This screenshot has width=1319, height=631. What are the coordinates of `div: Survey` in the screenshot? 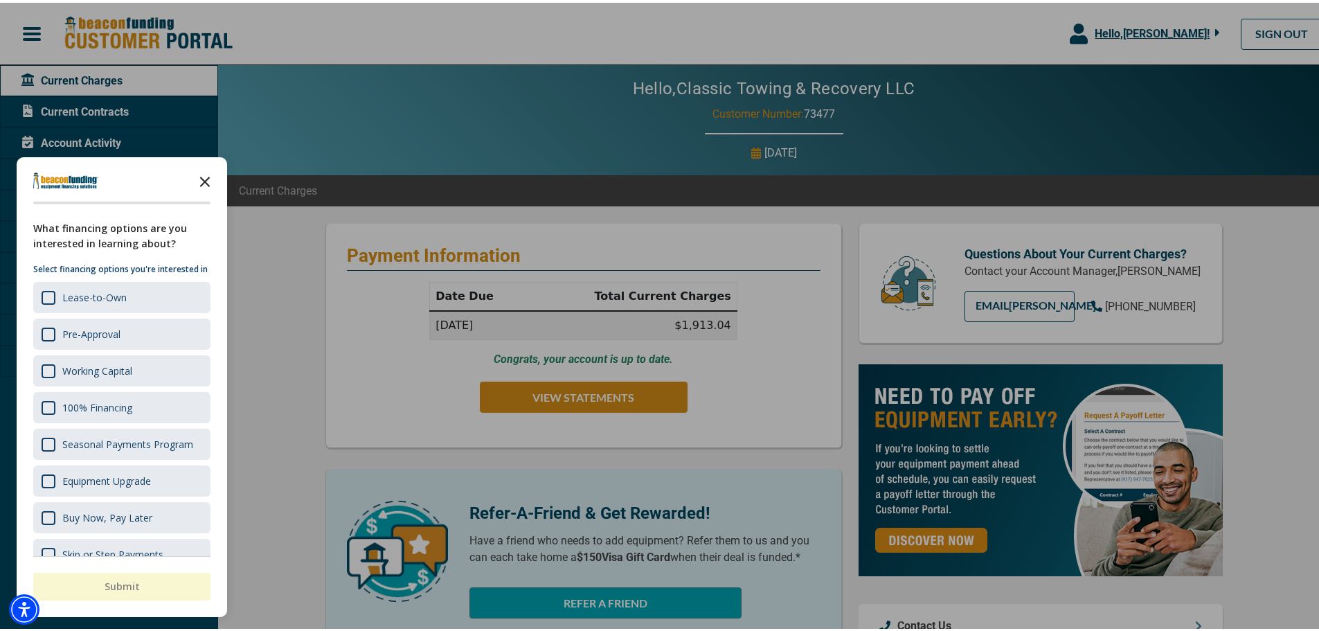 It's located at (122, 384).